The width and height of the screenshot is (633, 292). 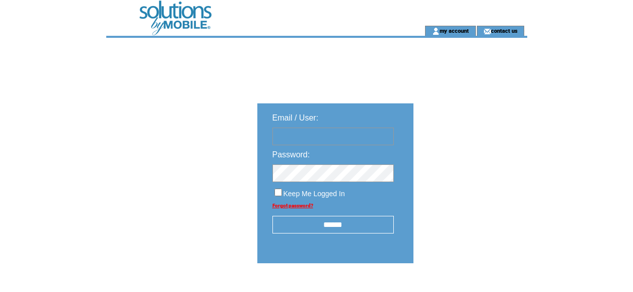 I want to click on span: Email / User:, so click(x=296, y=117).